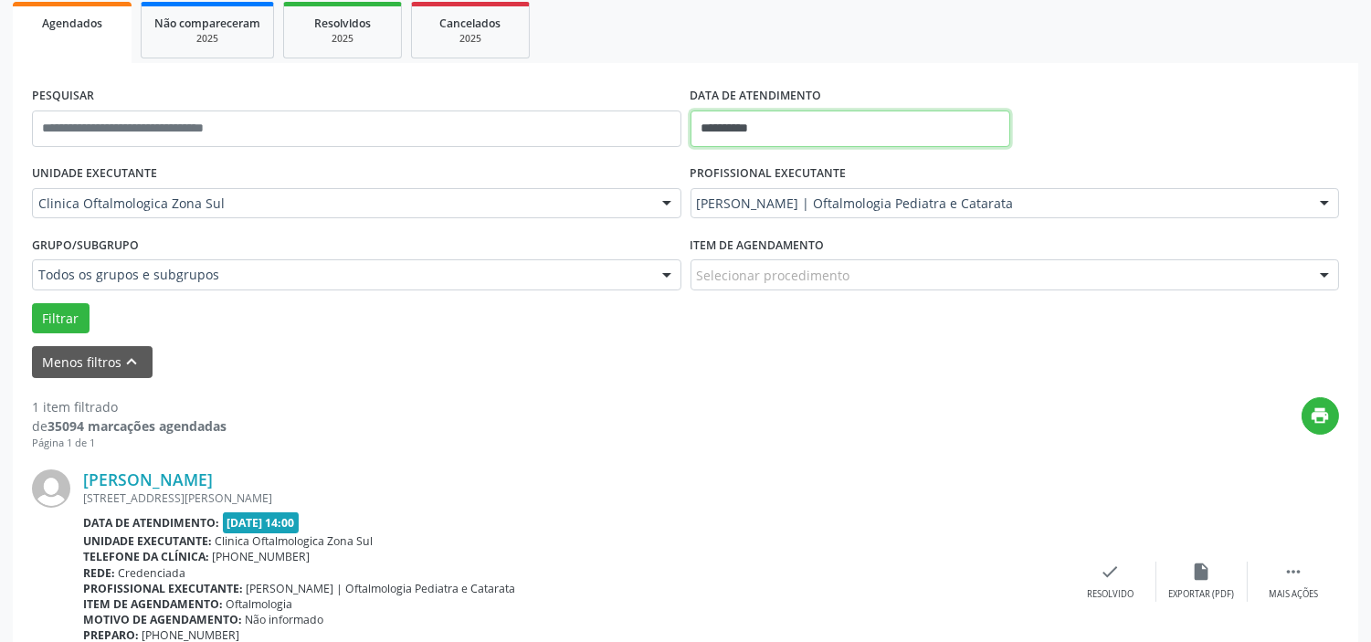 Image resolution: width=1371 pixels, height=642 pixels. Describe the element at coordinates (1293, 595) in the screenshot. I see `div: Mais ações` at that location.